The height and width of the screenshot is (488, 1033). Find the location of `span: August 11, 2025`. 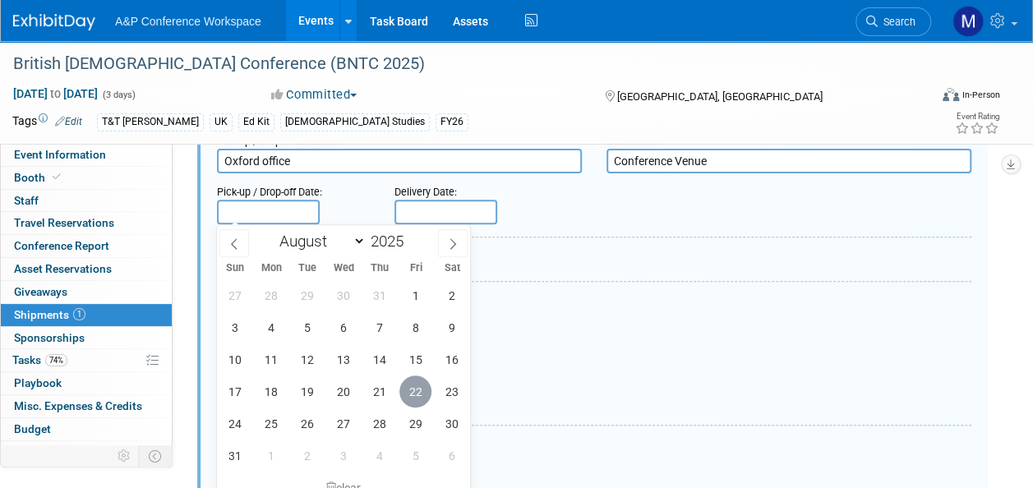

span: August 11, 2025 is located at coordinates (270, 359).